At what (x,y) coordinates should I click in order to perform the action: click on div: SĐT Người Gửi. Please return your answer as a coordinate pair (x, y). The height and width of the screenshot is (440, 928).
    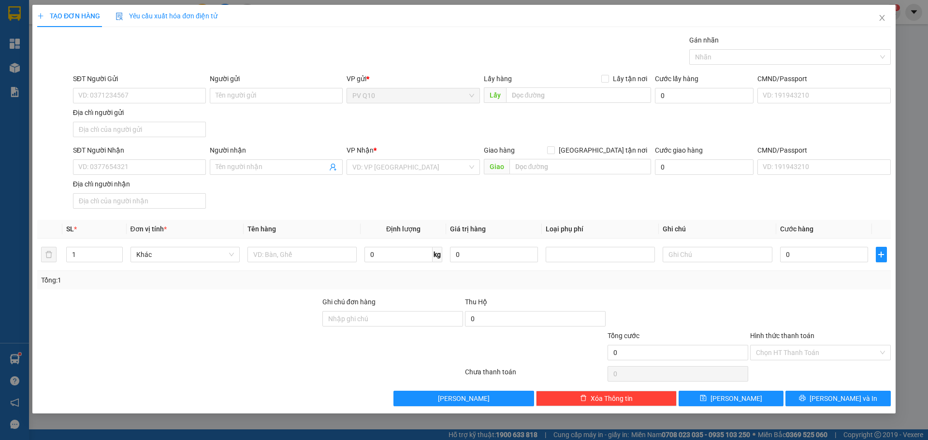
    Looking at the image, I should click on (139, 79).